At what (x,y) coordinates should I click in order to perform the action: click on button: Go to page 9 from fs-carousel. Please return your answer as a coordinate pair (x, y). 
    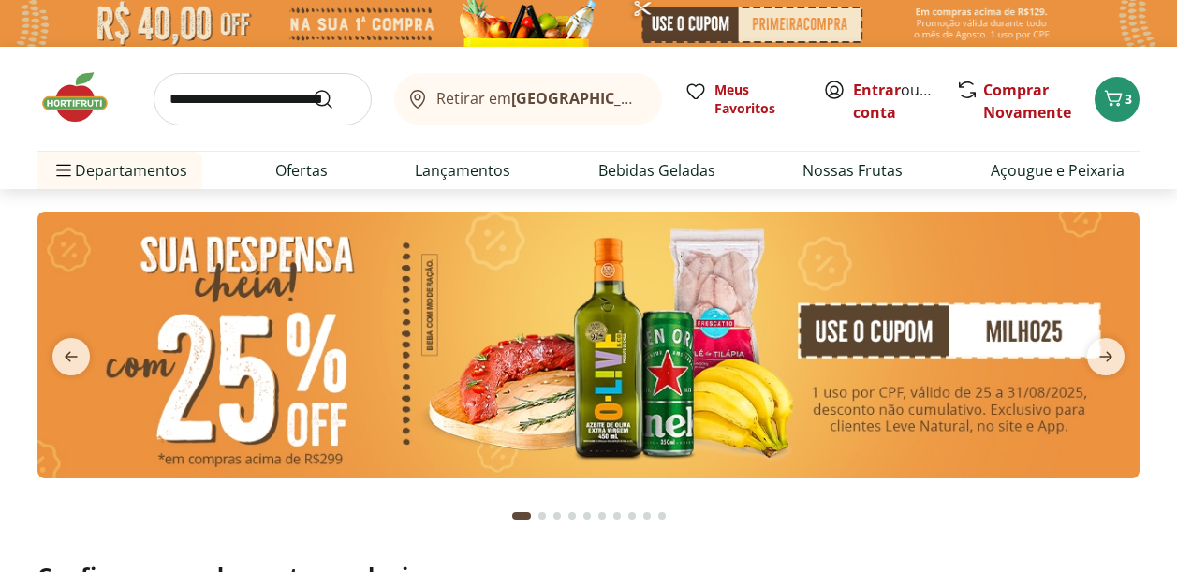
    Looking at the image, I should click on (647, 516).